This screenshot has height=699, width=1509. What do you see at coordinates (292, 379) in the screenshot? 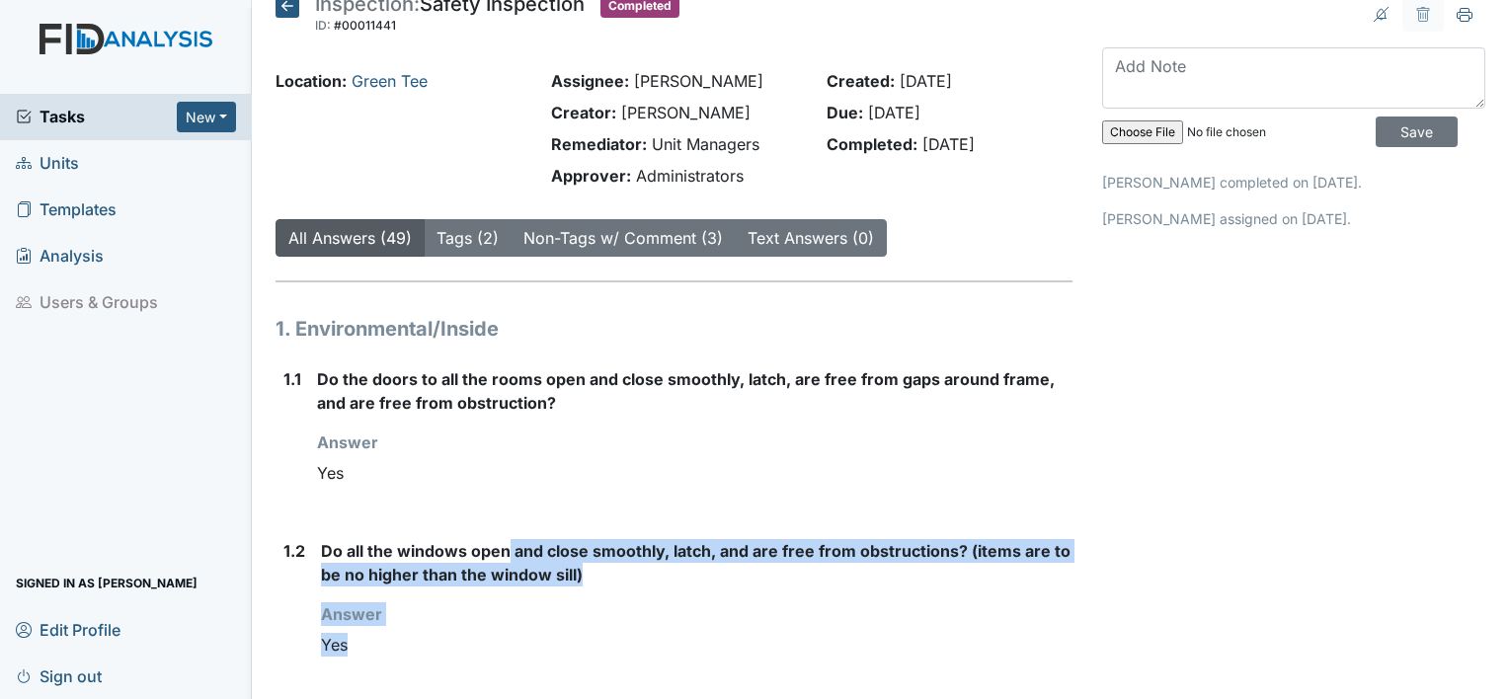
I see `label: 1.1` at bounding box center [292, 379].